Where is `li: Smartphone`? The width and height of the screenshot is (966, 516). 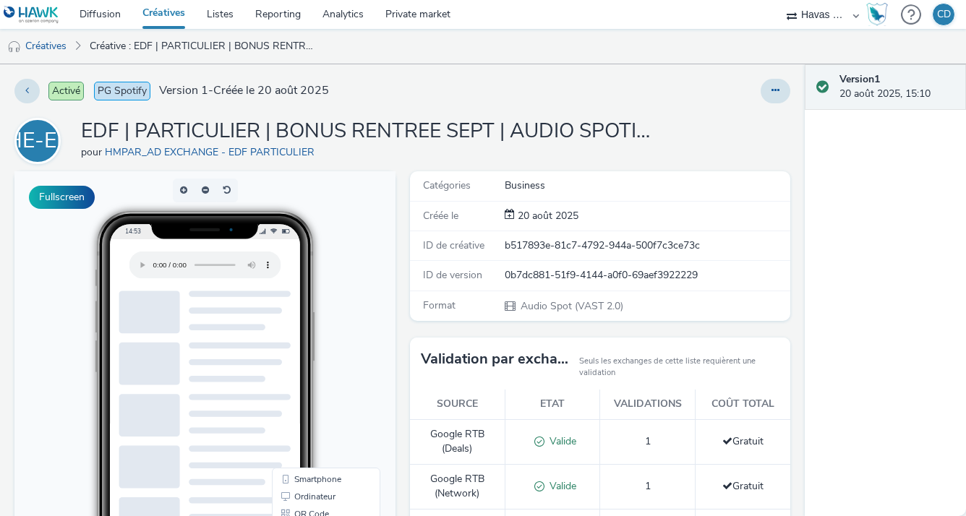
li: Smartphone is located at coordinates (312, 308).